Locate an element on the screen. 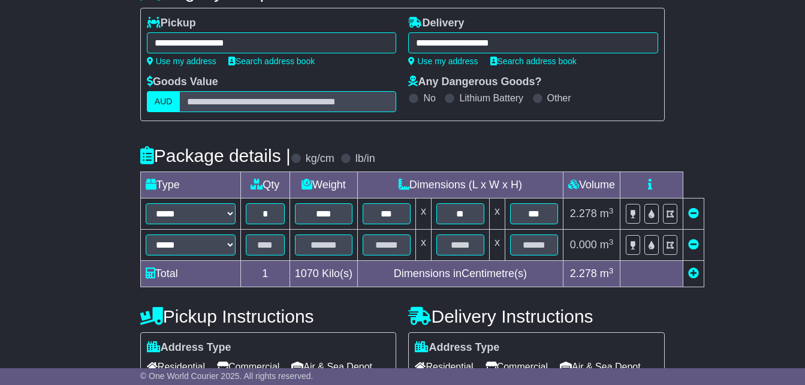 This screenshot has width=805, height=385. h4: Package details | is located at coordinates (215, 155).